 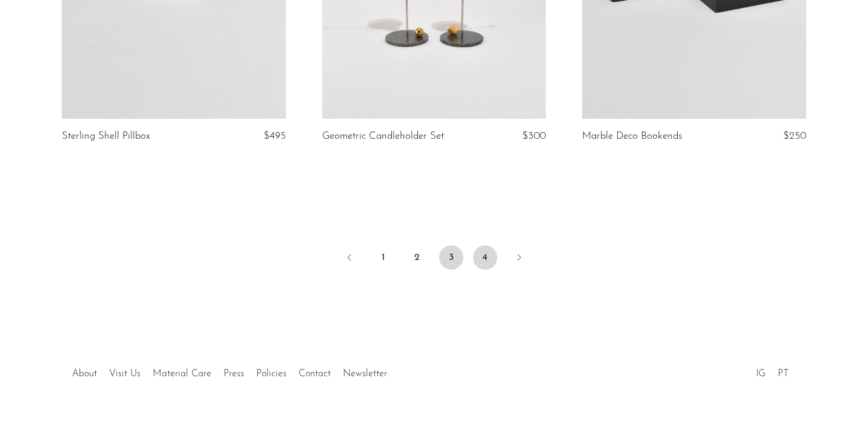 I want to click on a: 4, so click(x=485, y=257).